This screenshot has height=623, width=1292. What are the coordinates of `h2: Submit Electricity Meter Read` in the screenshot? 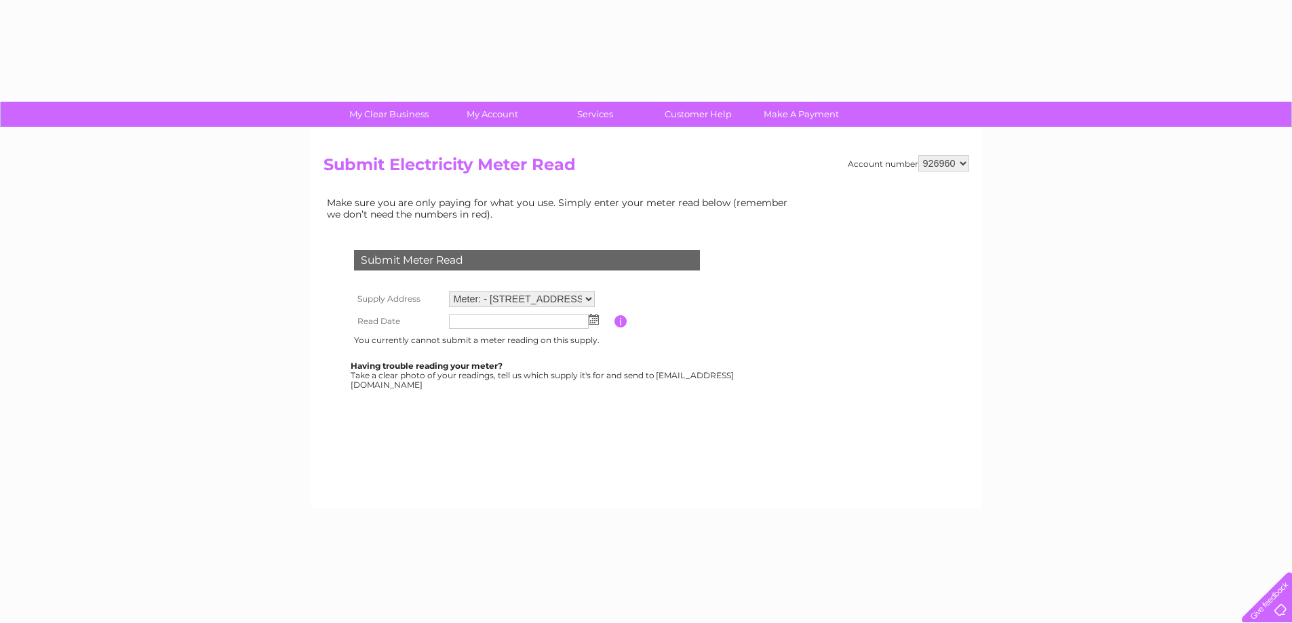 It's located at (647, 168).